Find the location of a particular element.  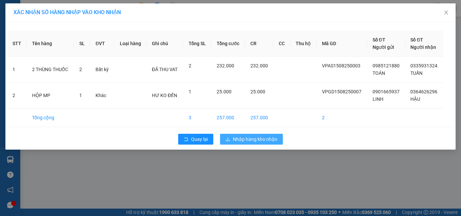

th: Tổng SL is located at coordinates (197, 44).